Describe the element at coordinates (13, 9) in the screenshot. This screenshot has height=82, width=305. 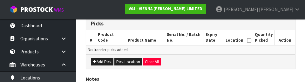
I see `img: cube-alt.png` at that location.